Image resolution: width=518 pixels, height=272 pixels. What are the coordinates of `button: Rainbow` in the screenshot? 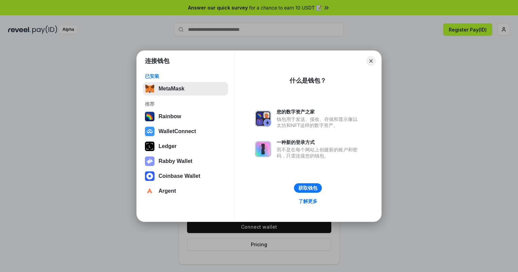 It's located at (185, 117).